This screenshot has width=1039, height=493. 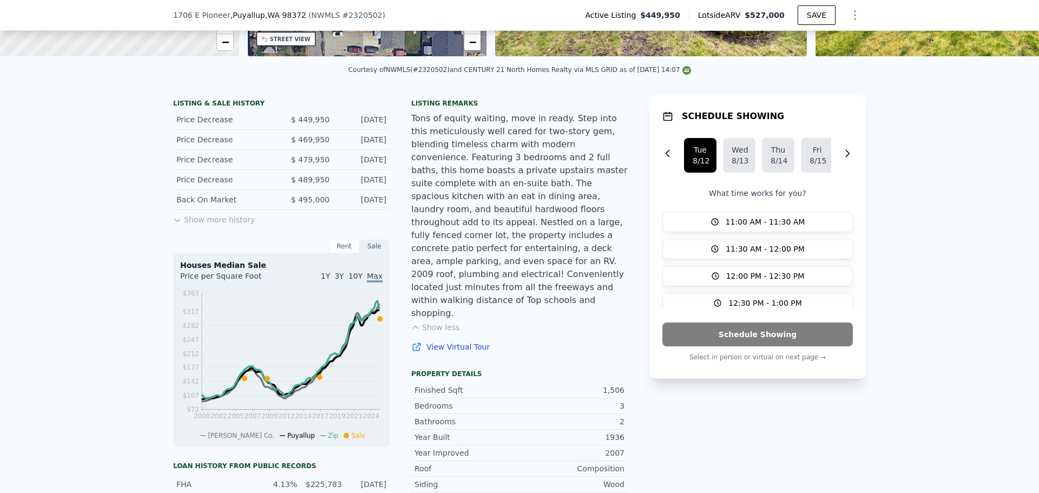 What do you see at coordinates (778, 161) in the screenshot?
I see `div: 8/14` at bounding box center [778, 161].